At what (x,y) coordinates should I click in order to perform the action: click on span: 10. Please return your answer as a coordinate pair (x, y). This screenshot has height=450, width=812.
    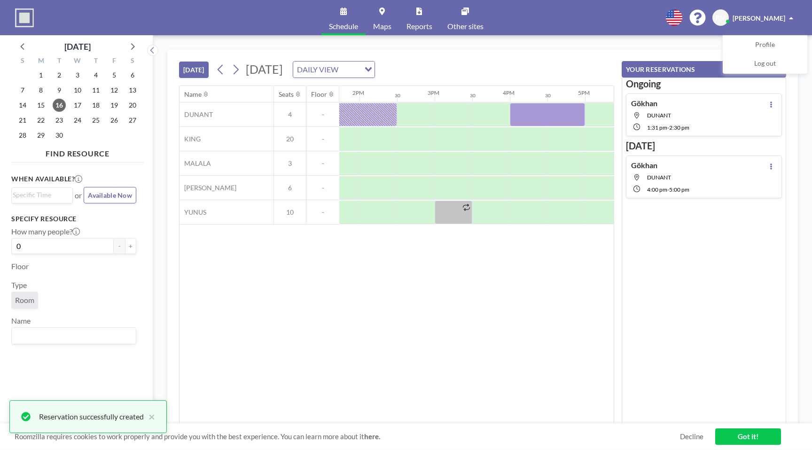
    Looking at the image, I should click on (290, 212).